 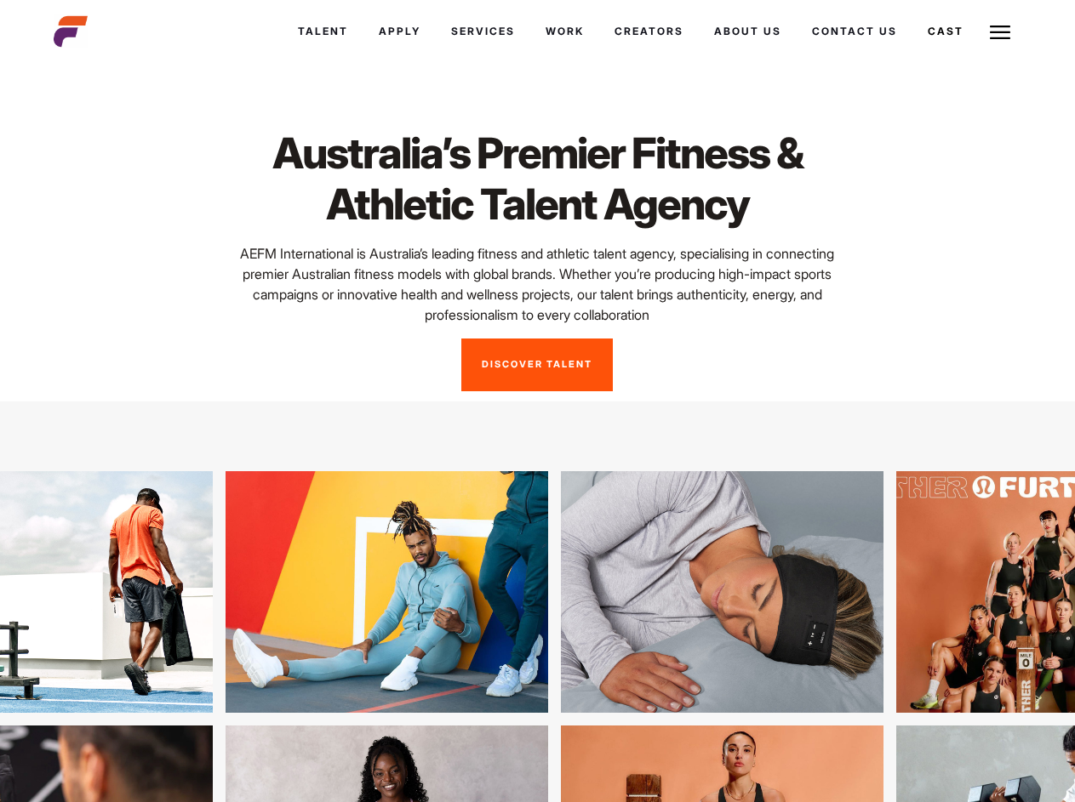 I want to click on img: zxvzxvz, so click(x=700, y=592).